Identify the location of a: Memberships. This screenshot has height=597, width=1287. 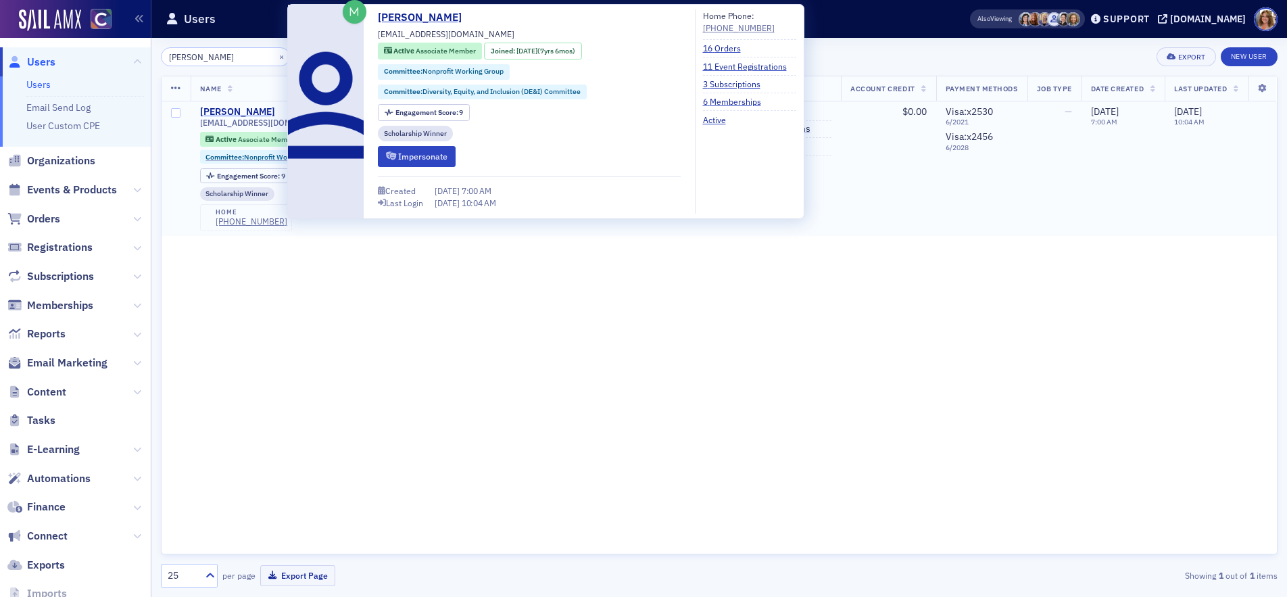
(50, 306).